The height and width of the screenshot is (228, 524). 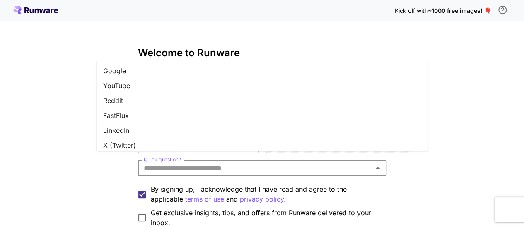 What do you see at coordinates (262, 116) in the screenshot?
I see `li: FastFlux` at bounding box center [262, 116].